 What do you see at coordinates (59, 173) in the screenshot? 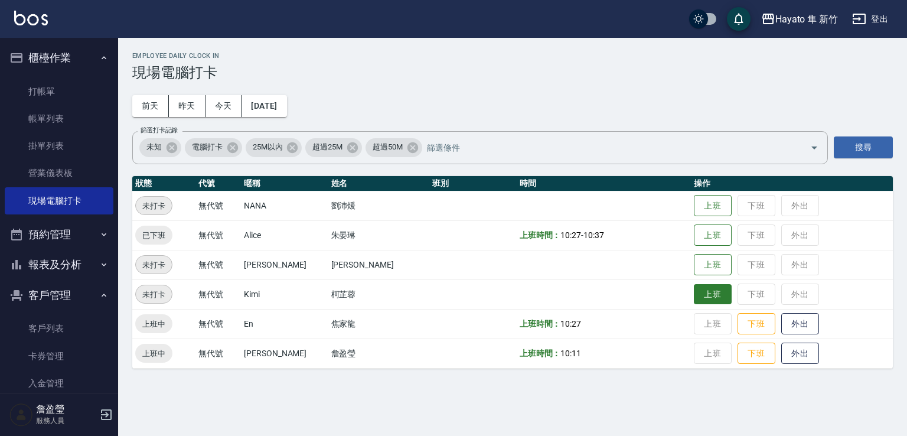
I see `a: 營業儀表板` at bounding box center [59, 173].